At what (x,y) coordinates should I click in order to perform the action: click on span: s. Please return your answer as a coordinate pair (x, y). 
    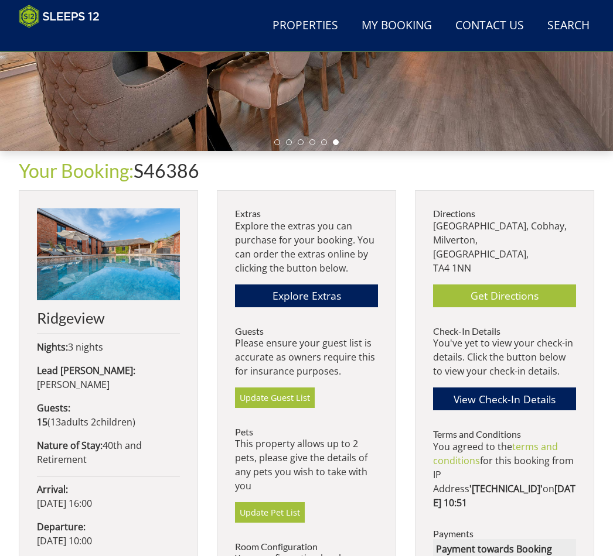
    Looking at the image, I should click on (86, 422).